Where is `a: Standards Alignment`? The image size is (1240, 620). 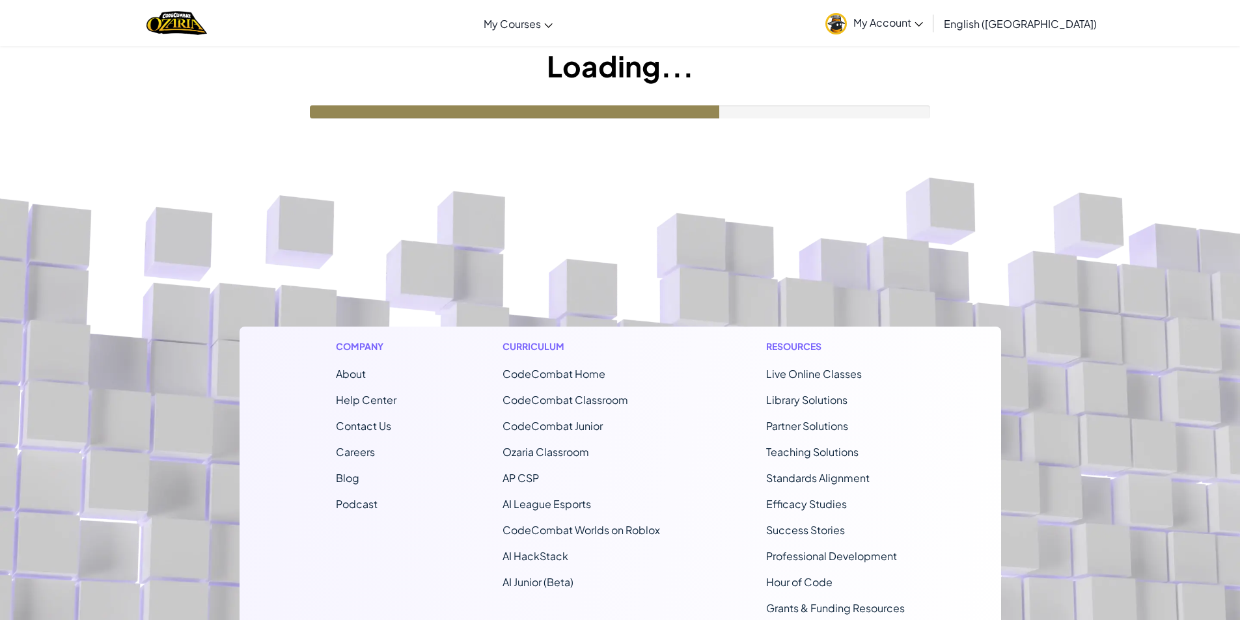 a: Standards Alignment is located at coordinates (818, 478).